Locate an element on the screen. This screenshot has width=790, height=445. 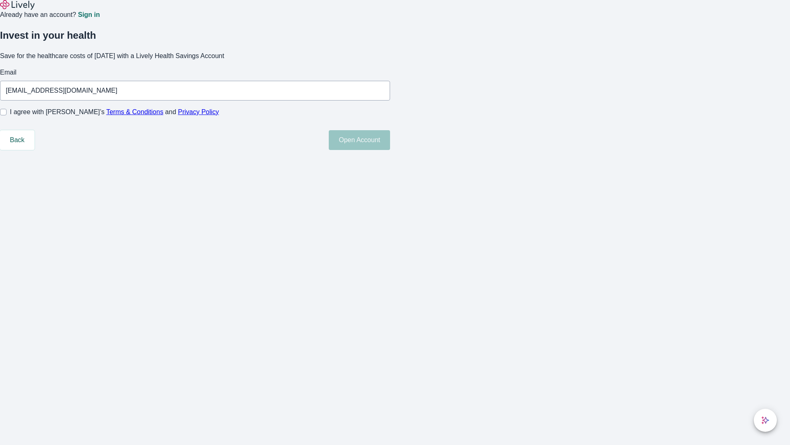
button: chat is located at coordinates (766, 420).